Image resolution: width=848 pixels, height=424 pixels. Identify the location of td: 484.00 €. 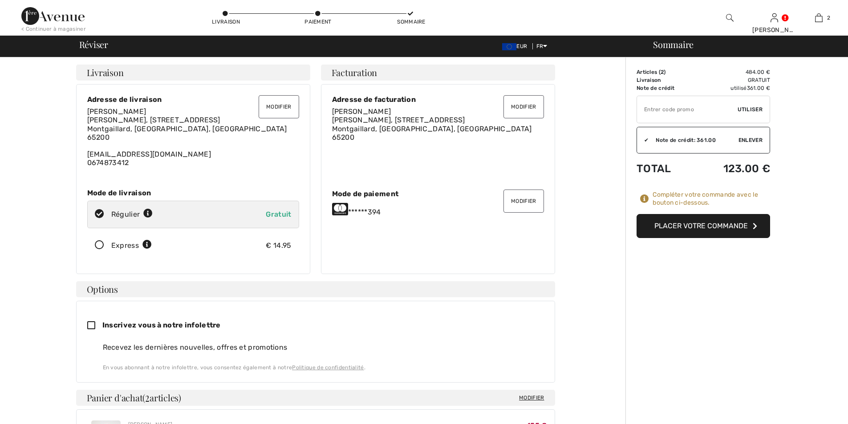
(733, 72).